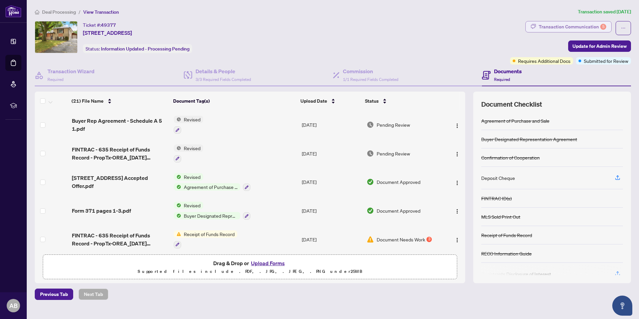  What do you see at coordinates (223, 79) in the screenshot?
I see `span: 3/3 Required Fields Completed` at bounding box center [223, 79].